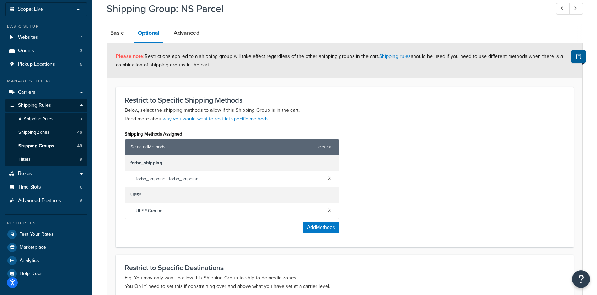 The width and height of the screenshot is (597, 295). I want to click on button: Show Help Docs, so click(578, 56).